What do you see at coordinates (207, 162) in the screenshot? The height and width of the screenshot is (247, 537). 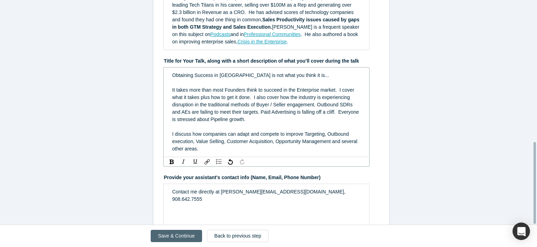 I see `div: rdw-link-control` at bounding box center [207, 162].